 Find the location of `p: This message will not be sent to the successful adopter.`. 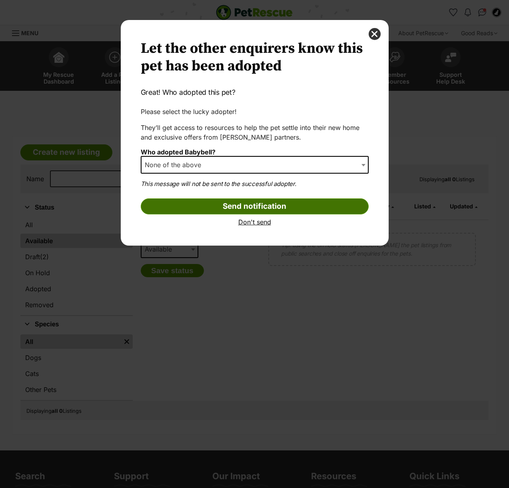

p: This message will not be sent to the successful adopter. is located at coordinates (255, 184).